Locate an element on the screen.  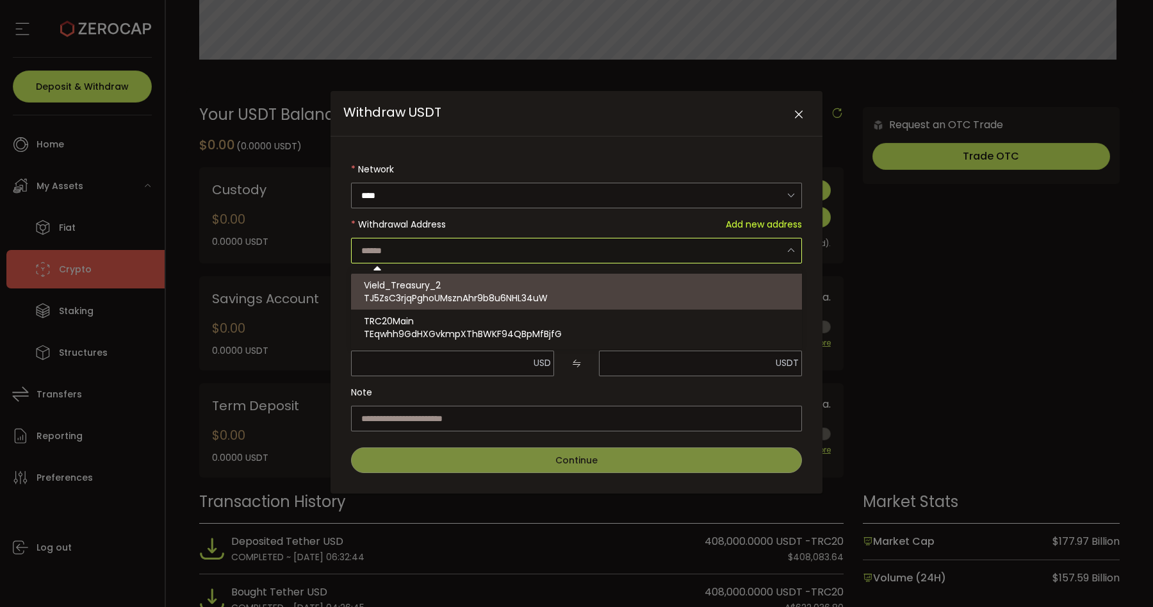
label: Network is located at coordinates (577, 169).